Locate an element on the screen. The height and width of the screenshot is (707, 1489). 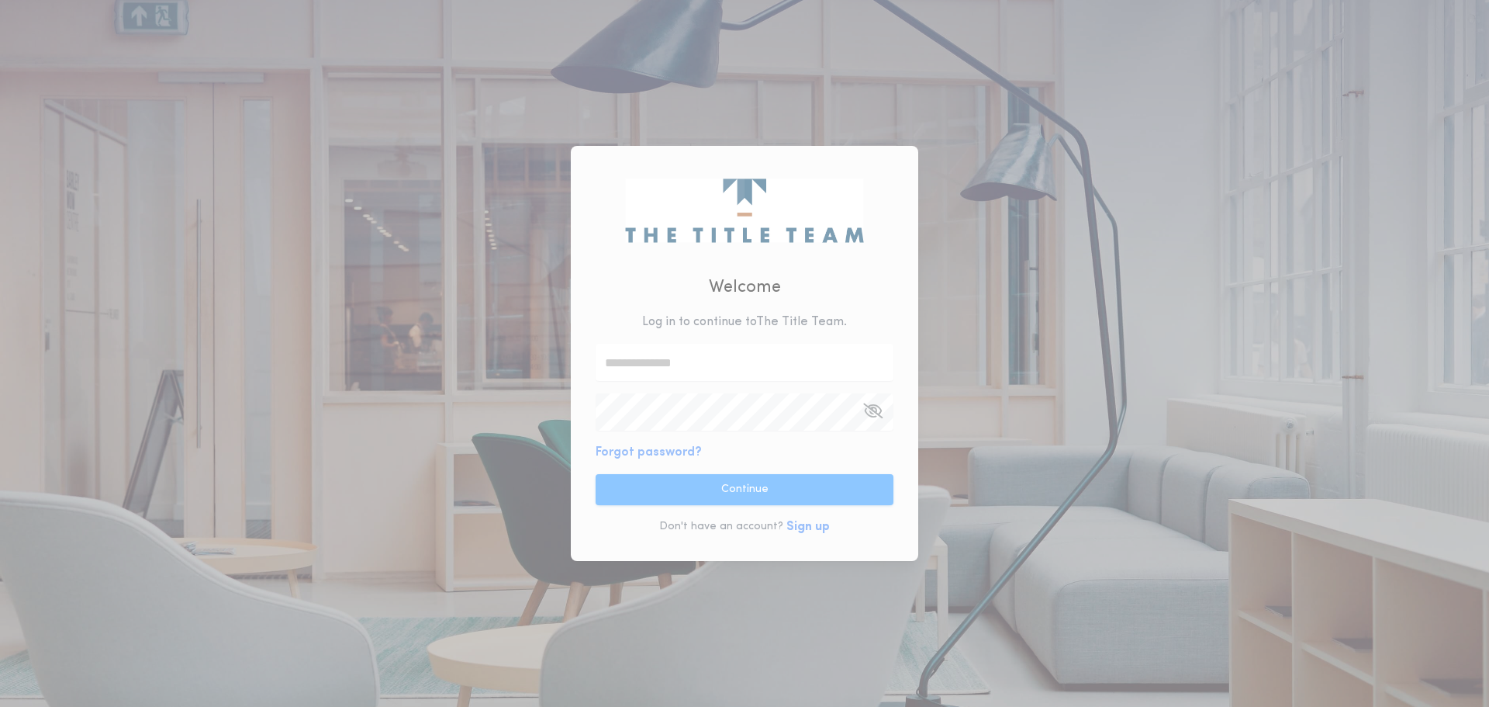
button: Continue is located at coordinates (745, 489).